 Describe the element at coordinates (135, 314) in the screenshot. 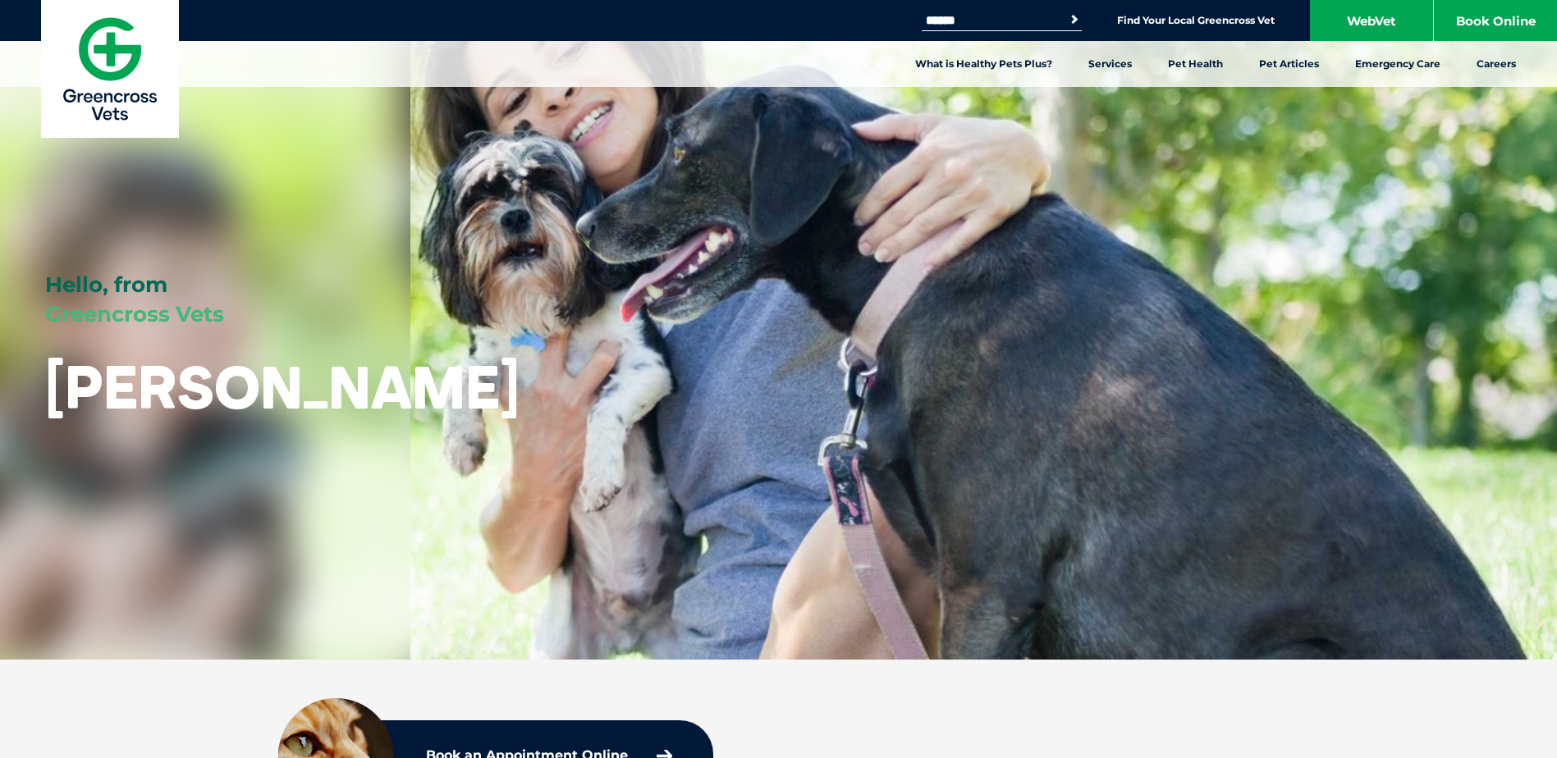

I see `span: Greencross Vets` at that location.